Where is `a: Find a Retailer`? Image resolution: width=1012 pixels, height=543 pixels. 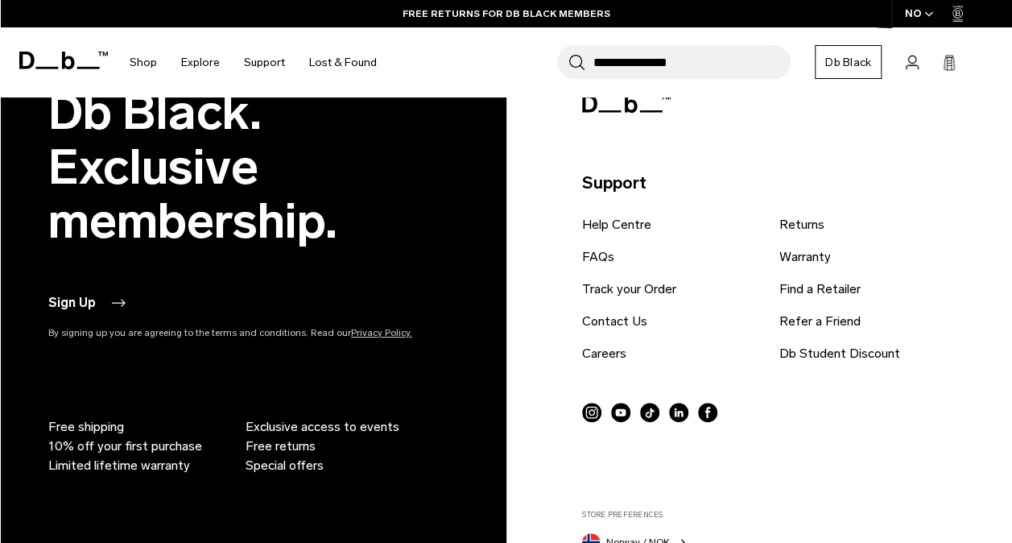 a: Find a Retailer is located at coordinates (820, 289).